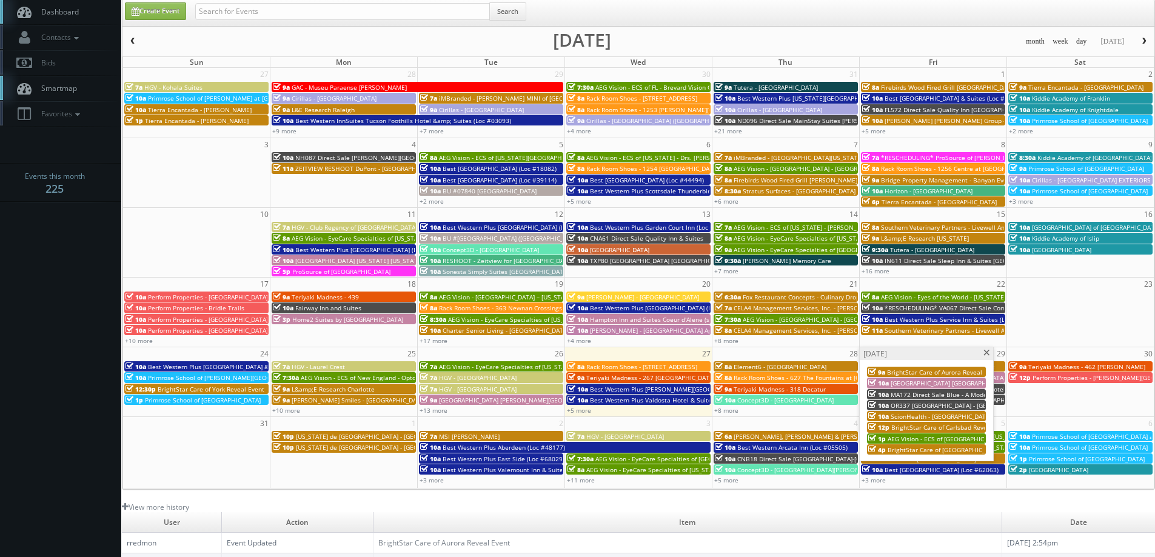 This screenshot has width=1155, height=557. What do you see at coordinates (323, 110) in the screenshot?
I see `span: L&E Research Raleigh` at bounding box center [323, 110].